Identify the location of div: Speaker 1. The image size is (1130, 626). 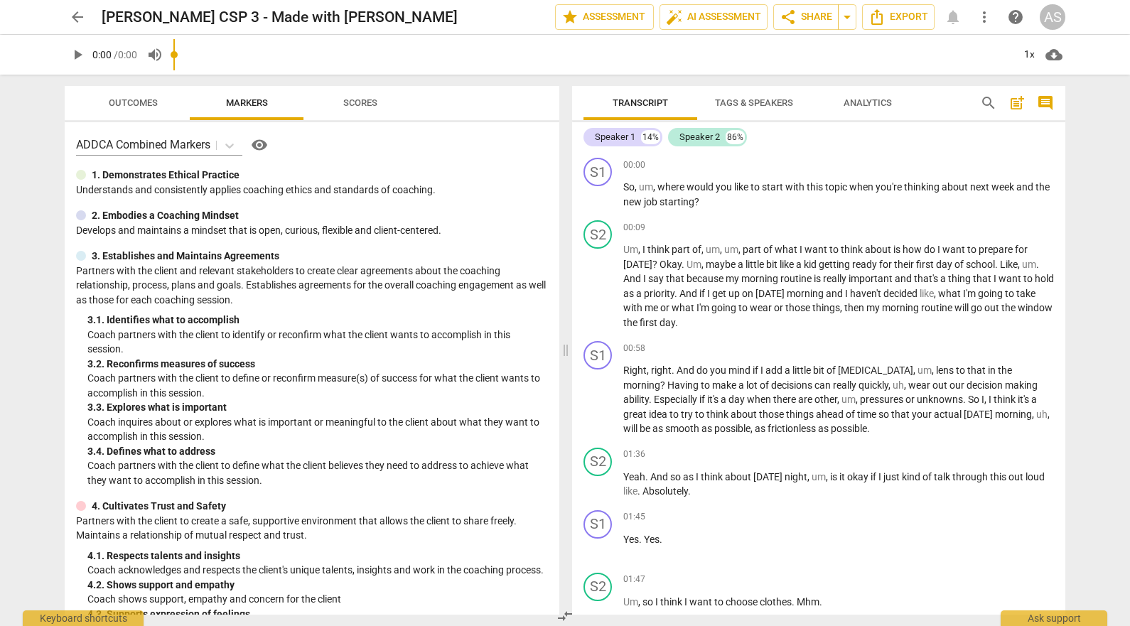
(615, 137).